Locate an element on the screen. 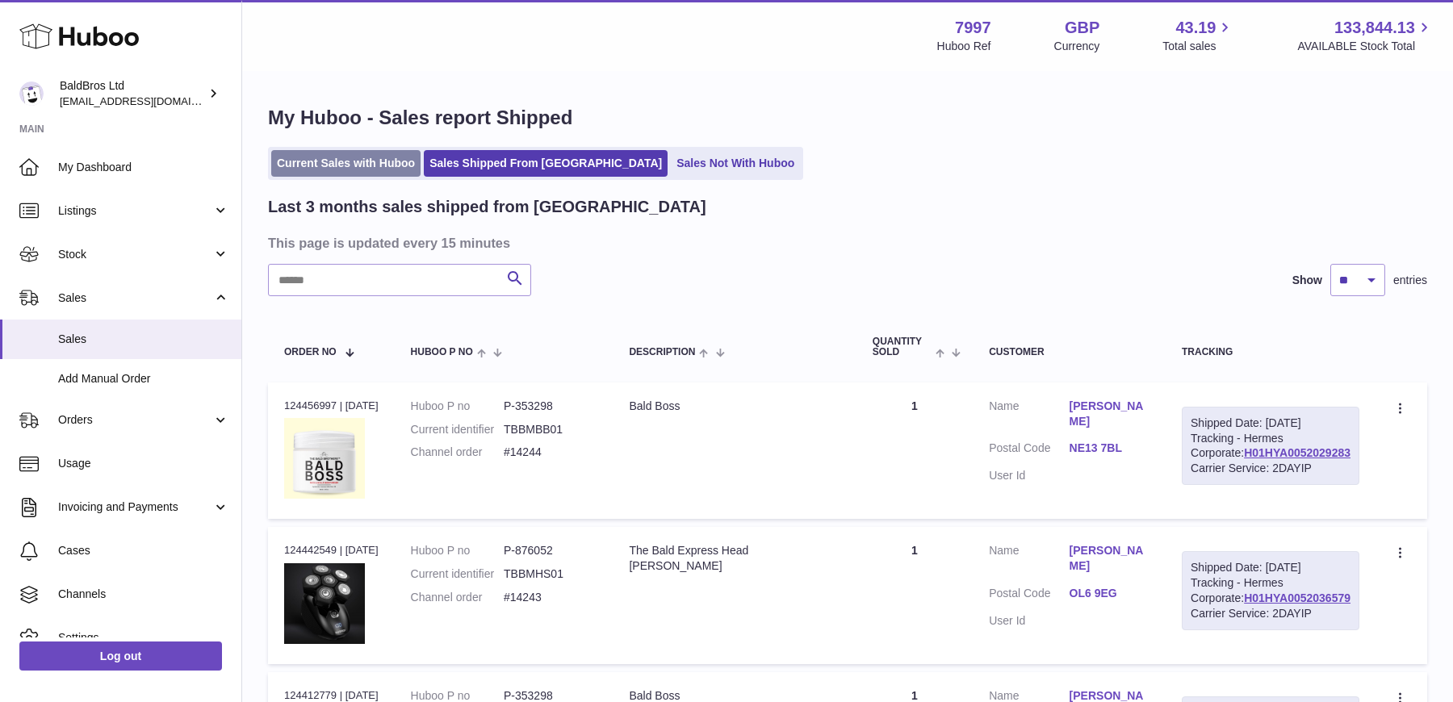  span: Settings is located at coordinates (144, 638).